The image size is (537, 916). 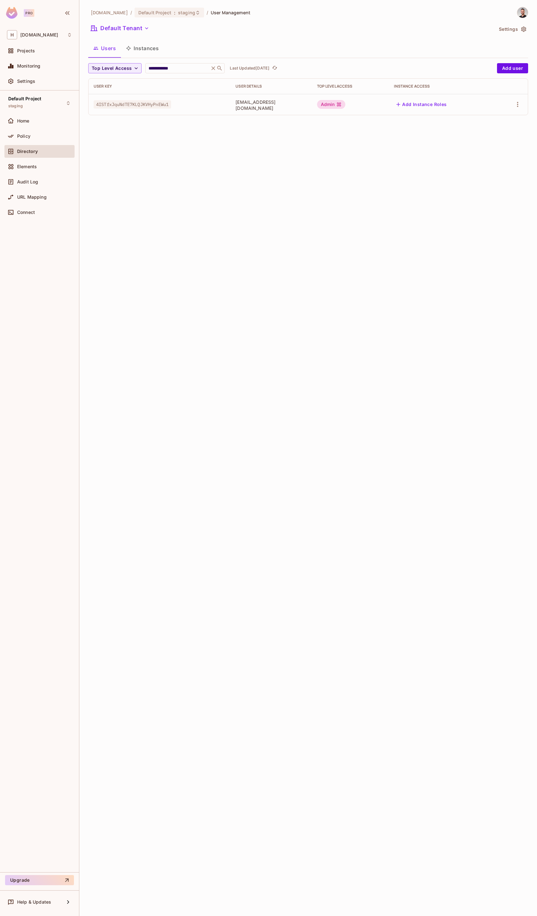 I want to click on div: User Details, so click(x=271, y=86).